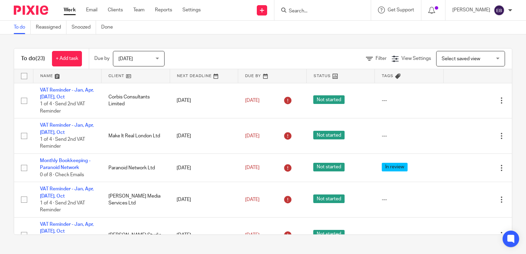  I want to click on td: Corbis Consultants Limited, so click(136, 100).